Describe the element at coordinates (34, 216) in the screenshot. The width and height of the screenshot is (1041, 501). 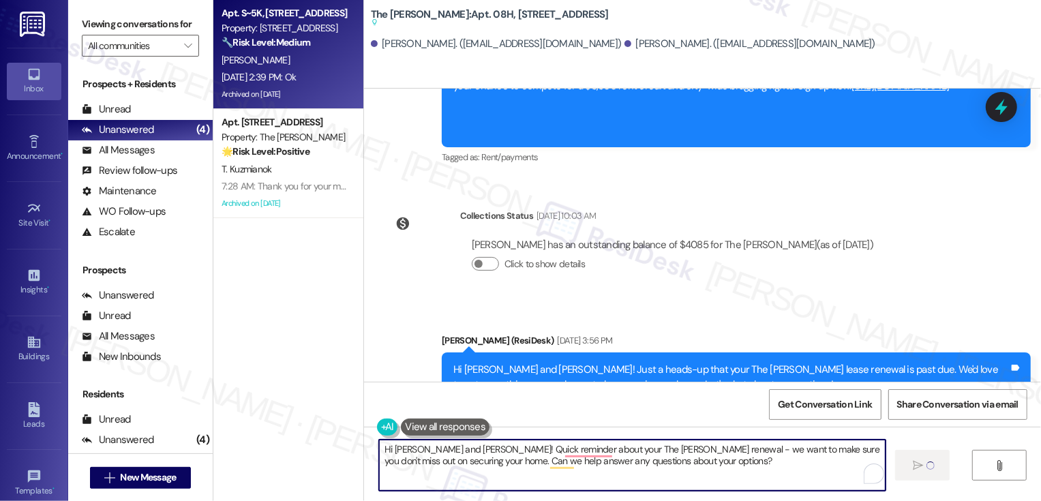
I see `a: Site Visit •` at that location.